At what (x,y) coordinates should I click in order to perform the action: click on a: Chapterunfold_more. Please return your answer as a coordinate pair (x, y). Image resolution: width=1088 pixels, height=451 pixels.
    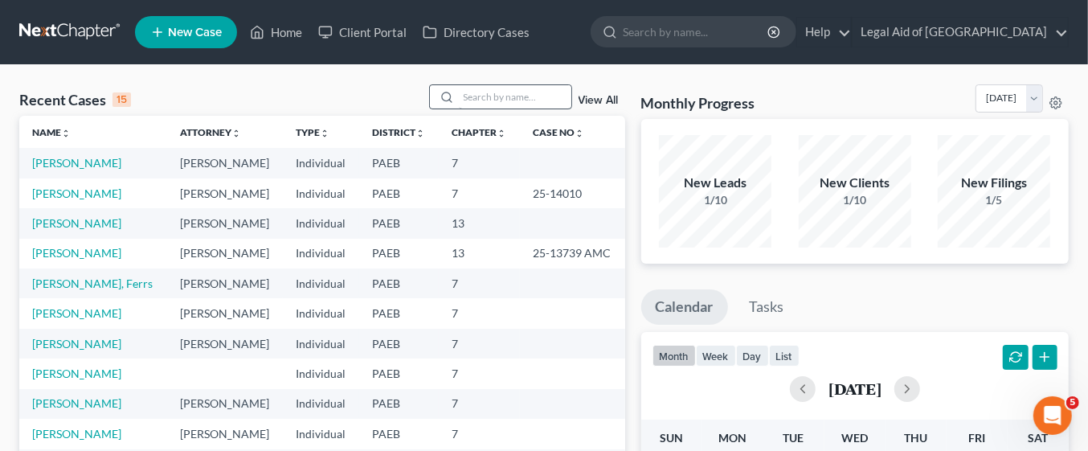
    Looking at the image, I should click on (479, 132).